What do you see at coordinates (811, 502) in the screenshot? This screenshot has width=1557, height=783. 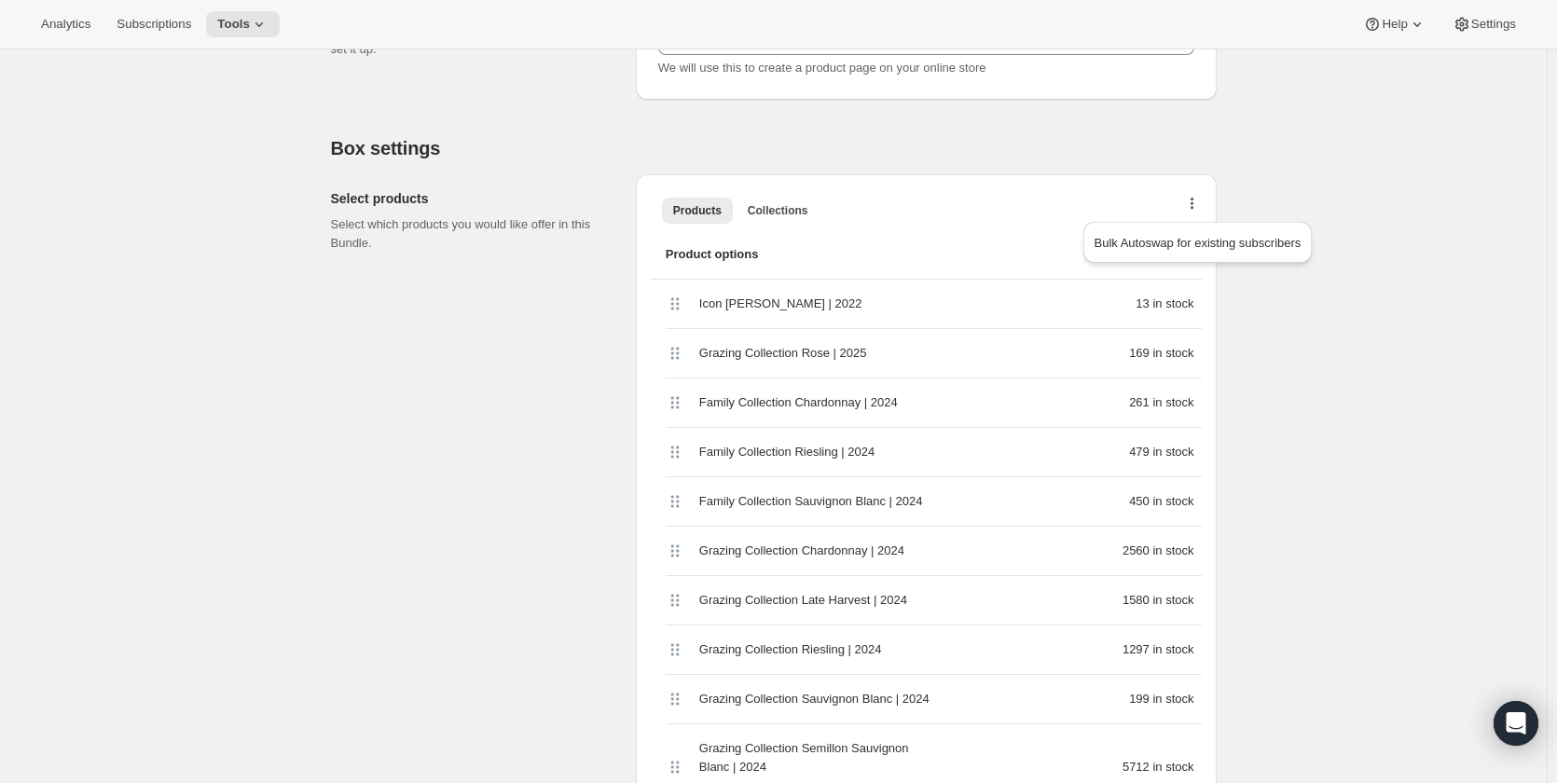 I see `span: Family Collection Sauvignon Blanc | 2024` at bounding box center [811, 502].